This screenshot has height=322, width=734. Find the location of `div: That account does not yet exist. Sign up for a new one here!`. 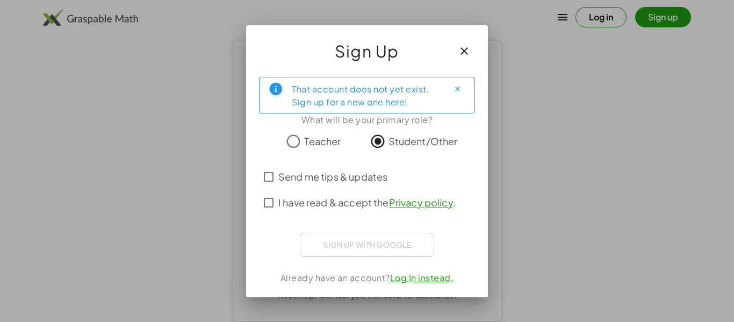

div: That account does not yet exist. Sign up for a new one here! is located at coordinates (366, 95).